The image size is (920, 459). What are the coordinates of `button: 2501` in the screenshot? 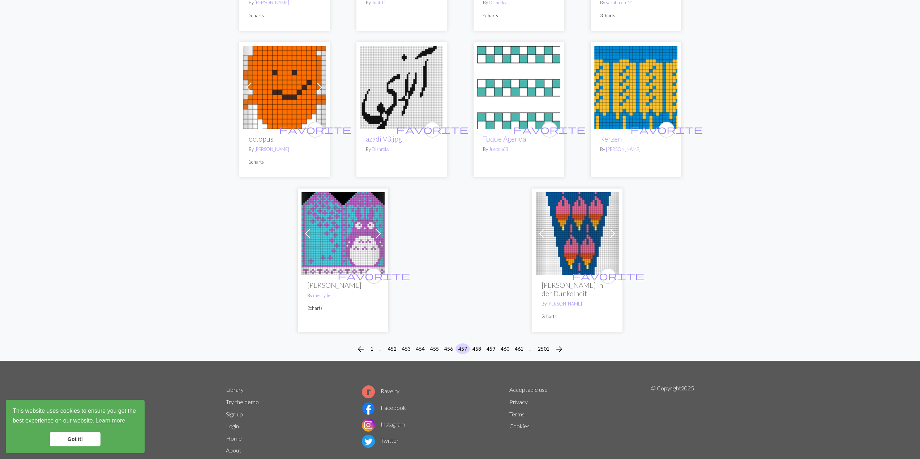 It's located at (544, 349).